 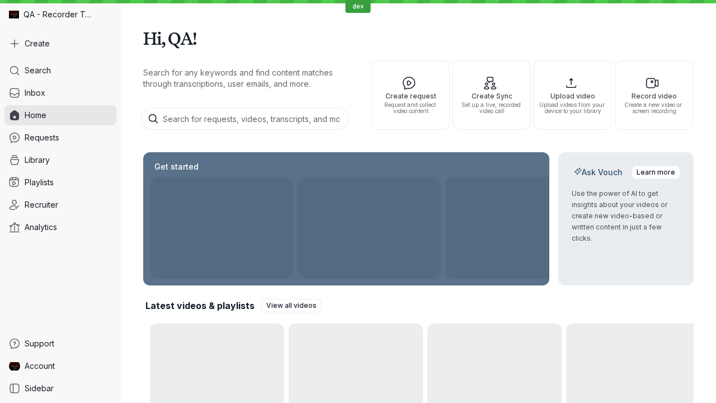 What do you see at coordinates (626, 216) in the screenshot?
I see `p: Use the power of AI to get insights about your videos or create new video-based or written conten...` at bounding box center [626, 216].